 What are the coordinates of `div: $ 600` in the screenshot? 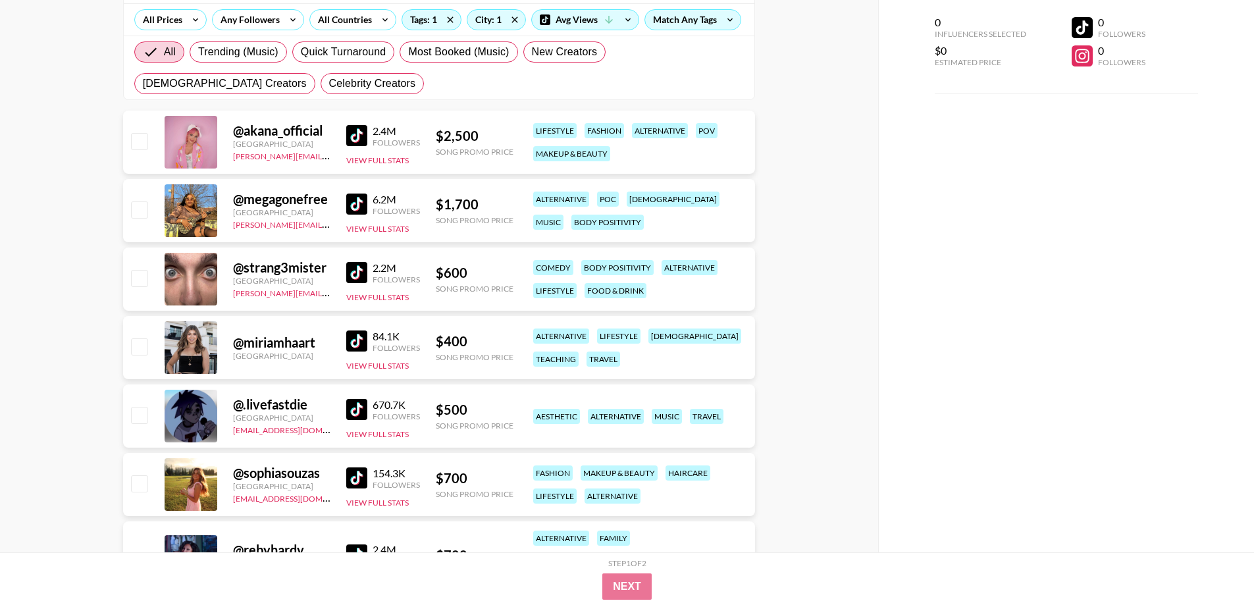 It's located at (475, 272).